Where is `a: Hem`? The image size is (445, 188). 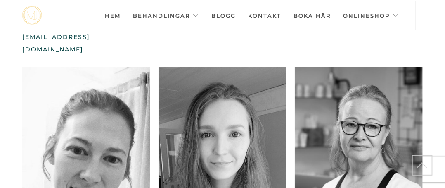
a: Hem is located at coordinates (113, 16).